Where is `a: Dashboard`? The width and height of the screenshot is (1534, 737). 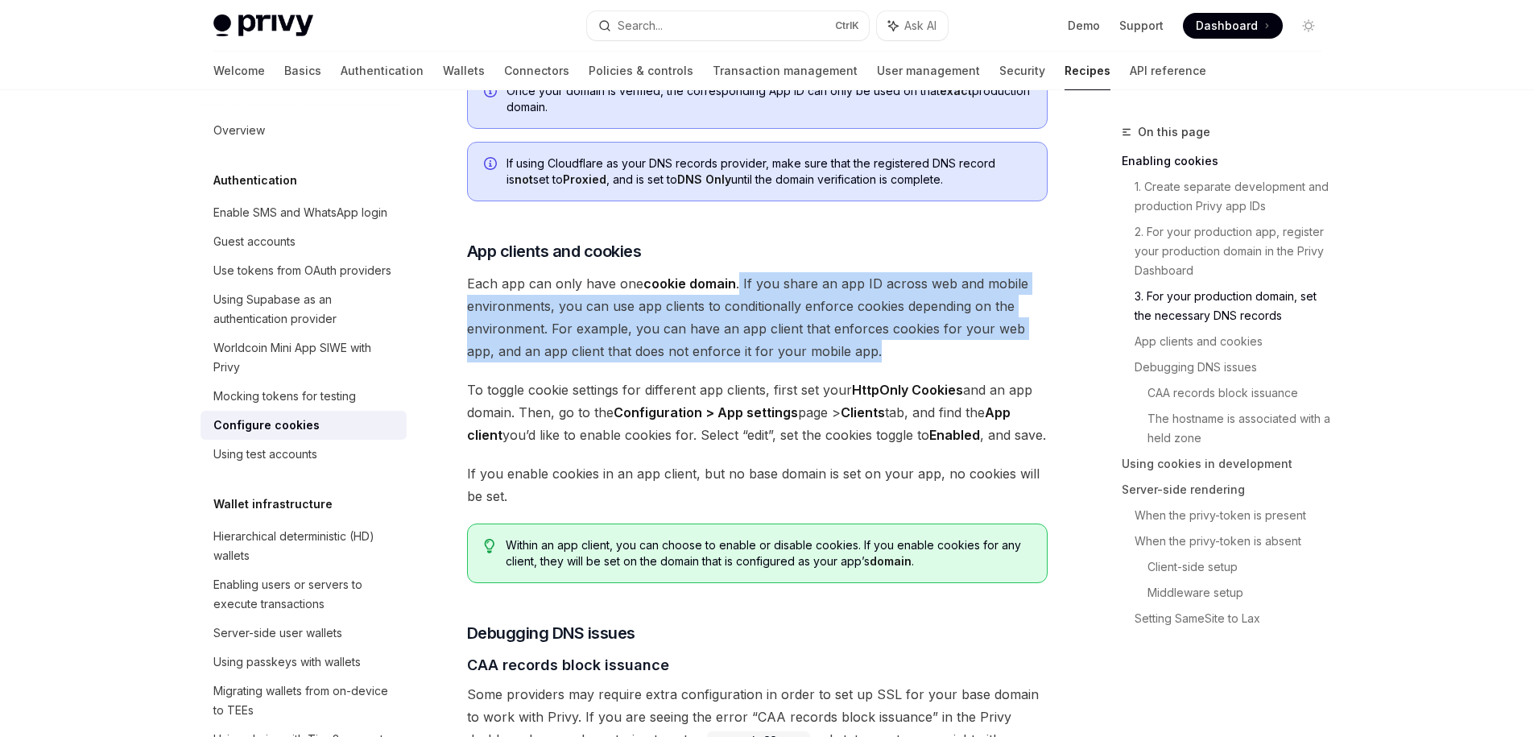
a: Dashboard is located at coordinates (1233, 26).